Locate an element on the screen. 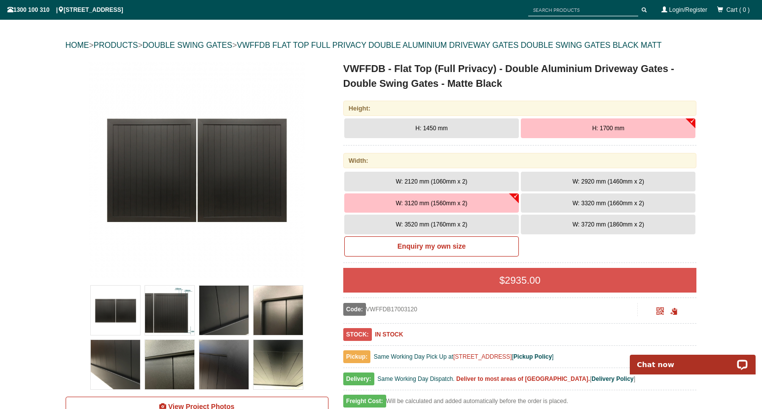 This screenshot has width=762, height=409. input: SEARCH PRODUCTS is located at coordinates (583, 10).